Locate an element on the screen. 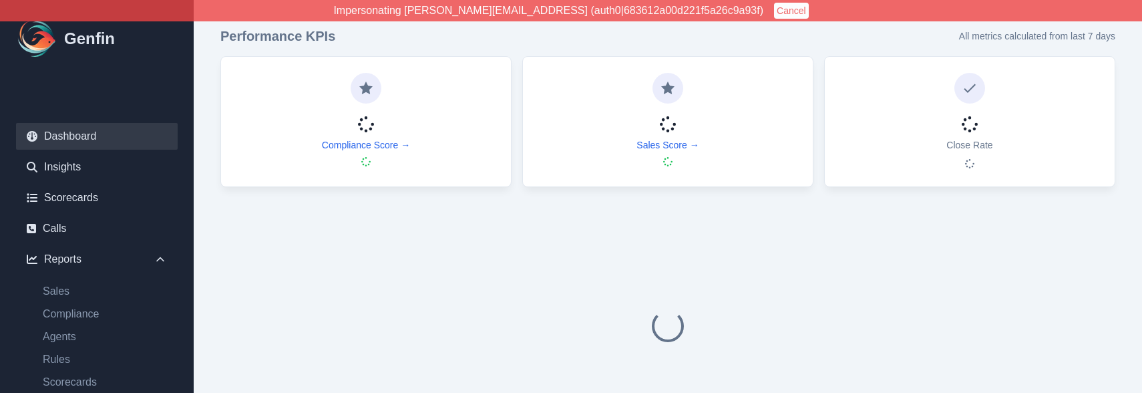 This screenshot has width=1142, height=393. h1: Genfin is located at coordinates (90, 39).